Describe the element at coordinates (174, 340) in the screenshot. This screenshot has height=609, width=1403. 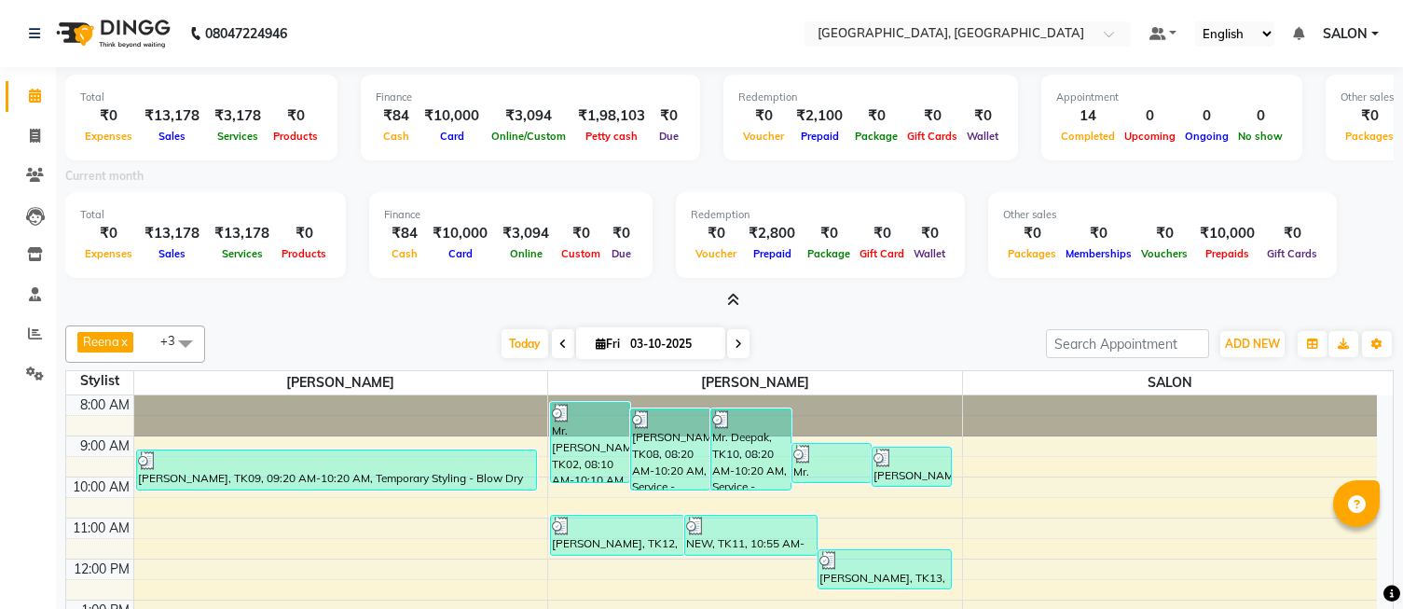
I see `span: +3` at that location.